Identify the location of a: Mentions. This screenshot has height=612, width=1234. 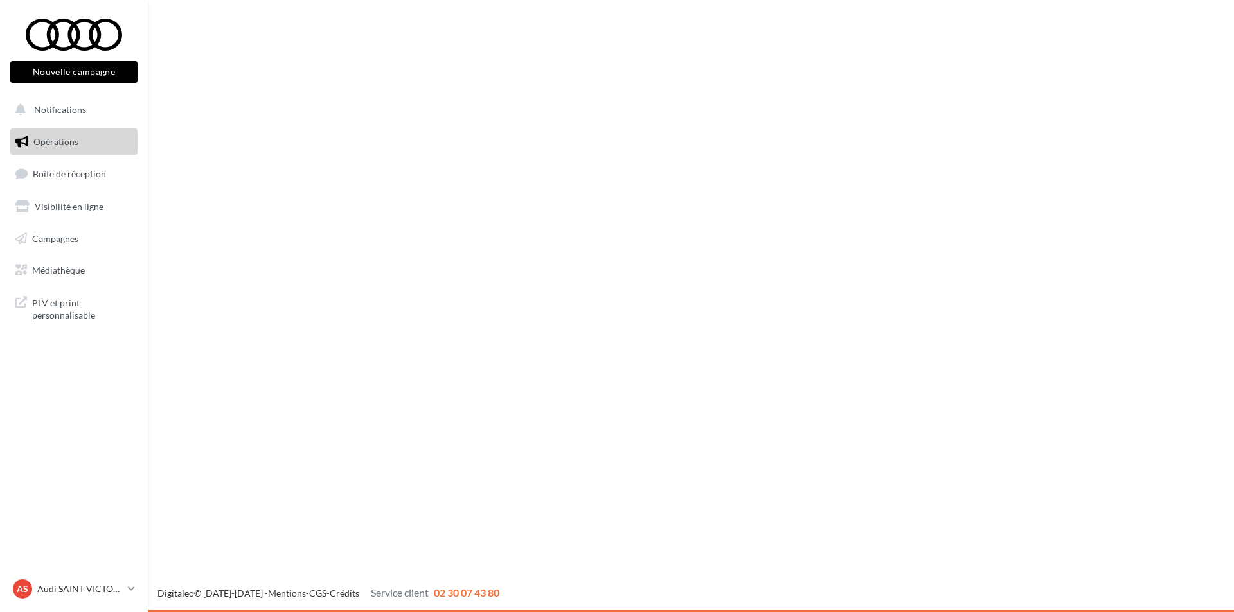
(287, 593).